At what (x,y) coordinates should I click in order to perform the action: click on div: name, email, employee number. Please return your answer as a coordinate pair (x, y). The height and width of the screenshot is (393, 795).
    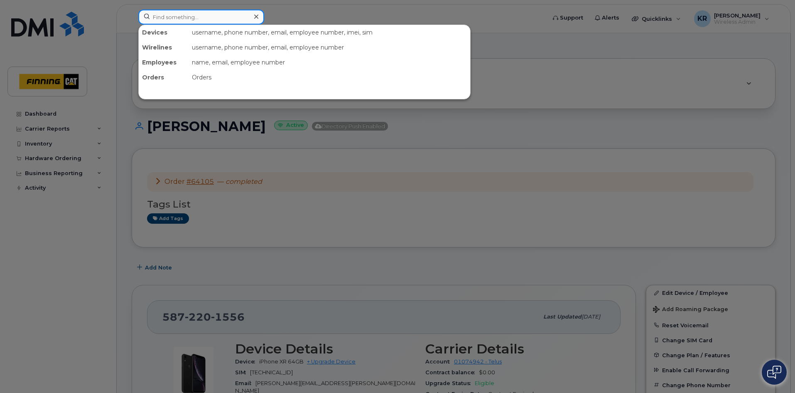
    Looking at the image, I should click on (329, 62).